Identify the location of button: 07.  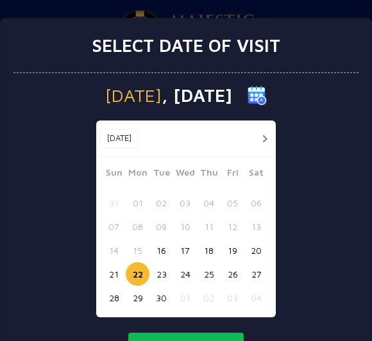
(113, 226).